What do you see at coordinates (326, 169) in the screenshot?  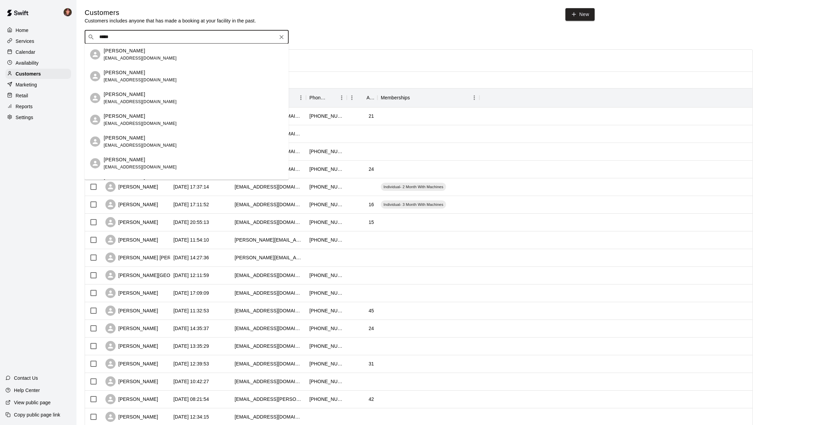 I see `div: +17019342202` at bounding box center [326, 169].